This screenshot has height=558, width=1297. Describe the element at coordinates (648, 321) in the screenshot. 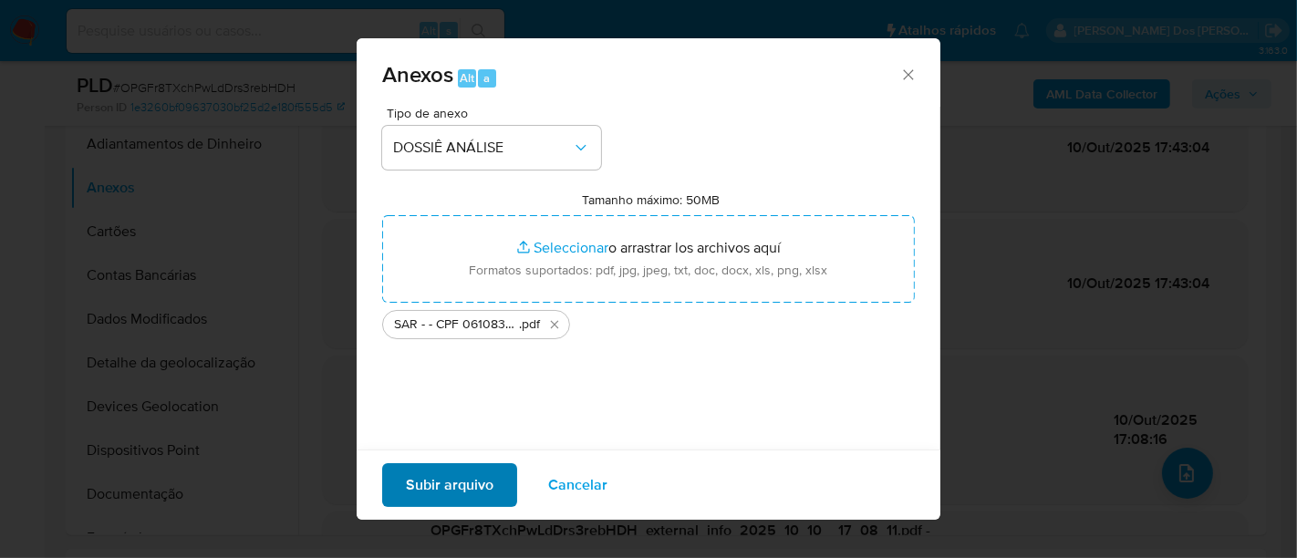

I see `ul: Archivos seleccionados` at that location.